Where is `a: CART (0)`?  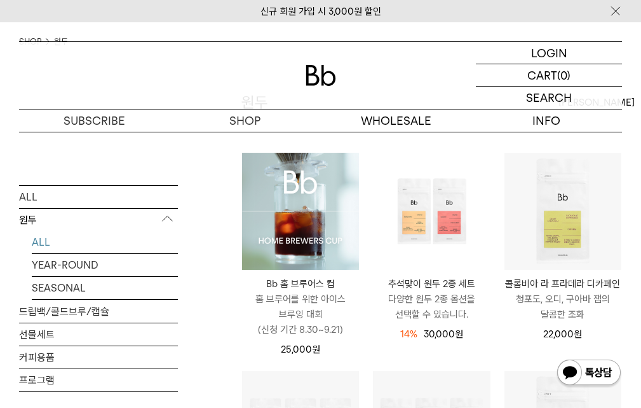 a: CART (0) is located at coordinates (549, 75).